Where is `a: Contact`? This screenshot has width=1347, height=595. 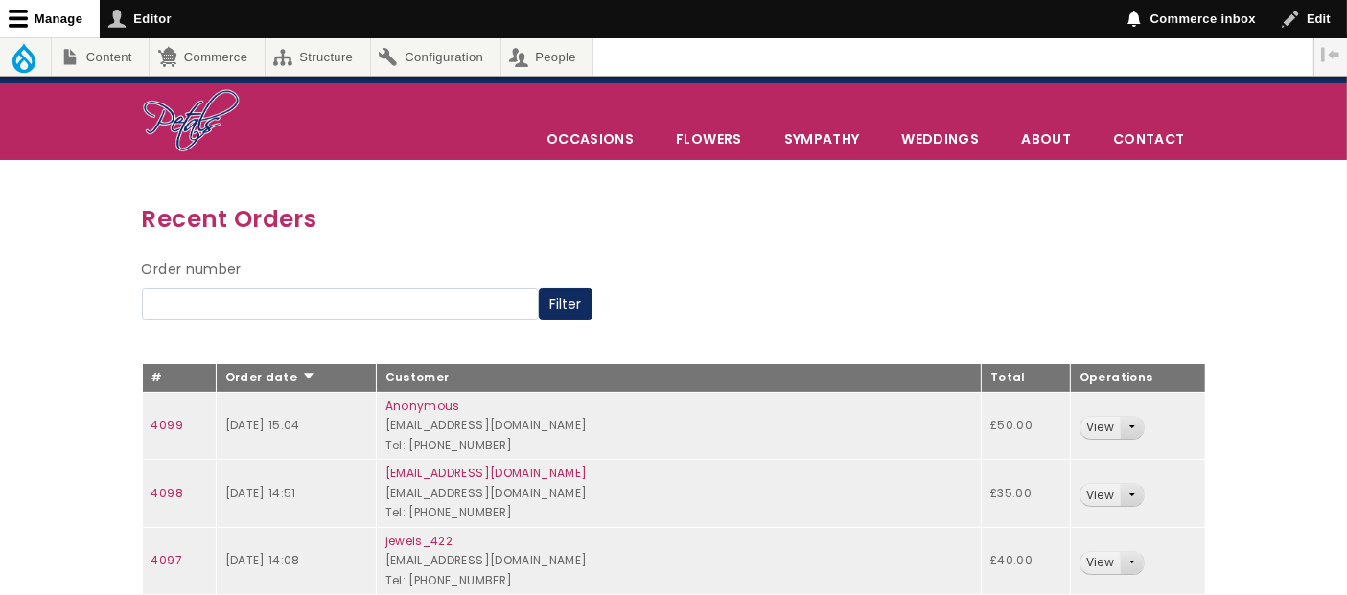 a: Contact is located at coordinates (1148, 139).